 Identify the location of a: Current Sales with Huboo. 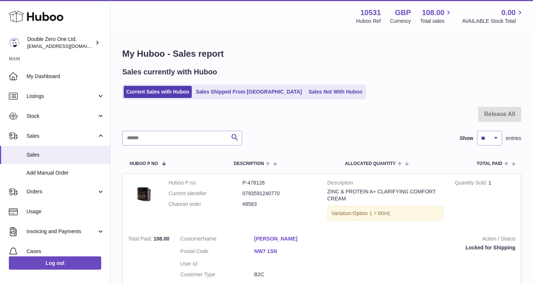
(158, 92).